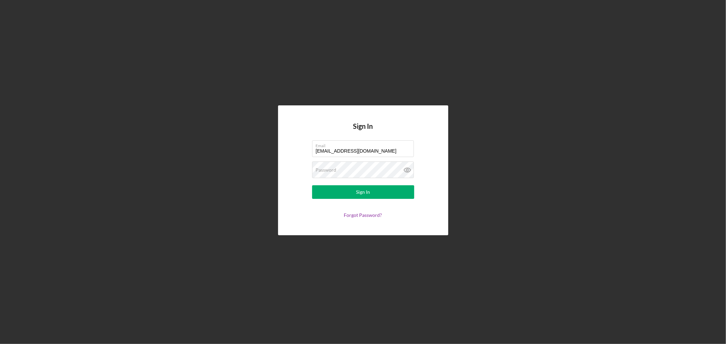 Image resolution: width=726 pixels, height=344 pixels. I want to click on button: Sign In, so click(363, 192).